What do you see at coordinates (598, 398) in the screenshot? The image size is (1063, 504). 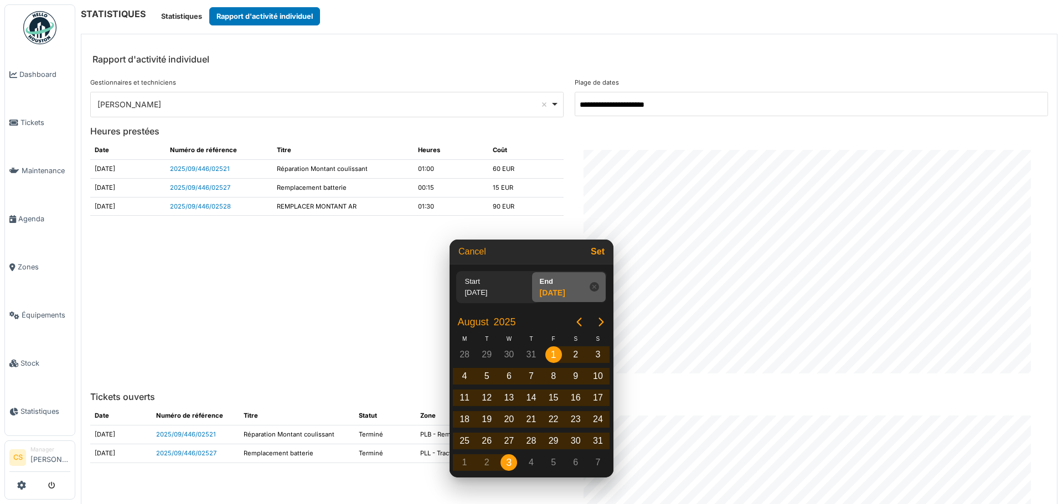 I see `div: Sunday, August 17, 2025` at bounding box center [598, 398].